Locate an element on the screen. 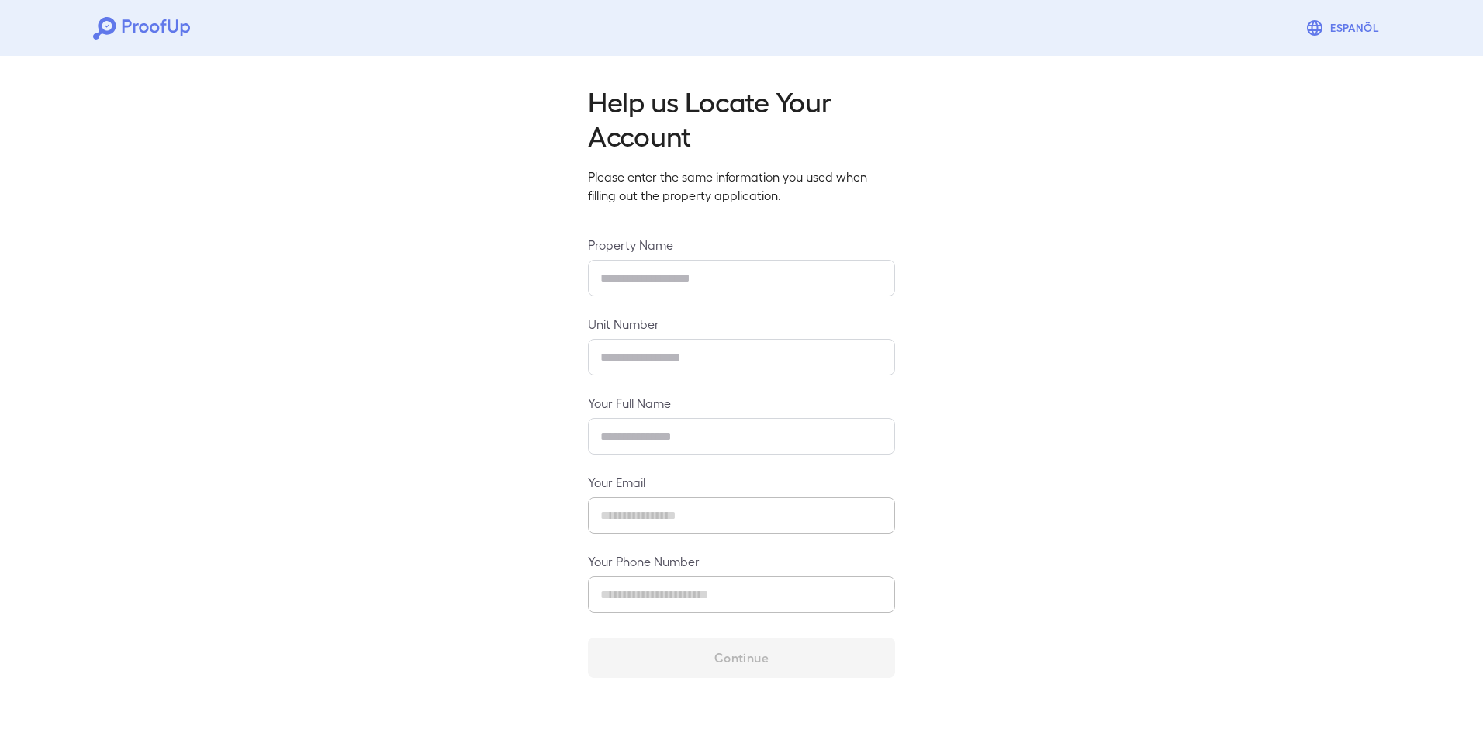  button: Espanõl is located at coordinates (1344, 28).